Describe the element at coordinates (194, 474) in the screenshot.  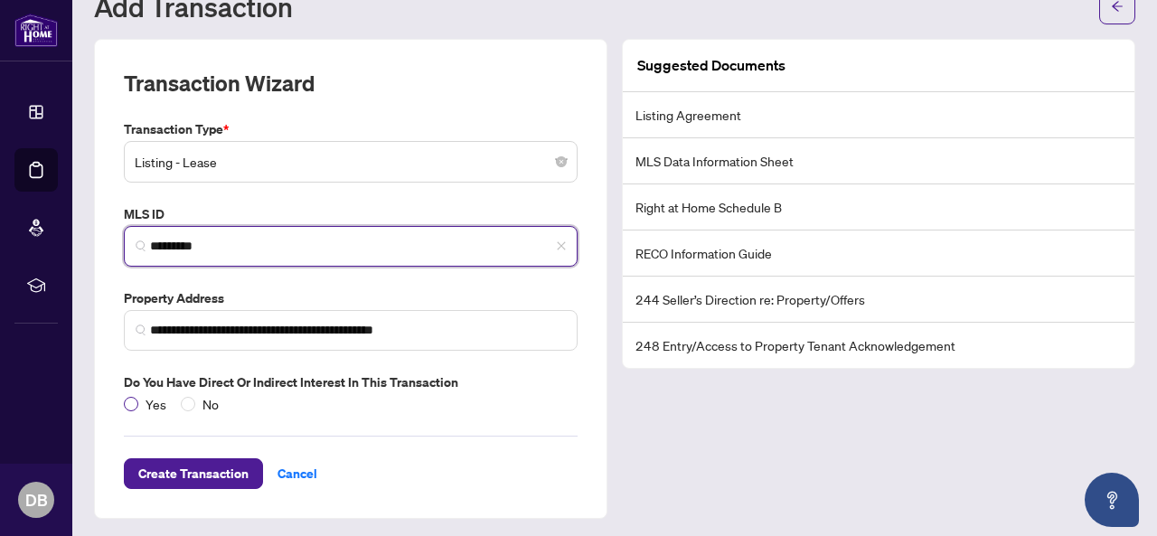
I see `span: Create Transaction` at that location.